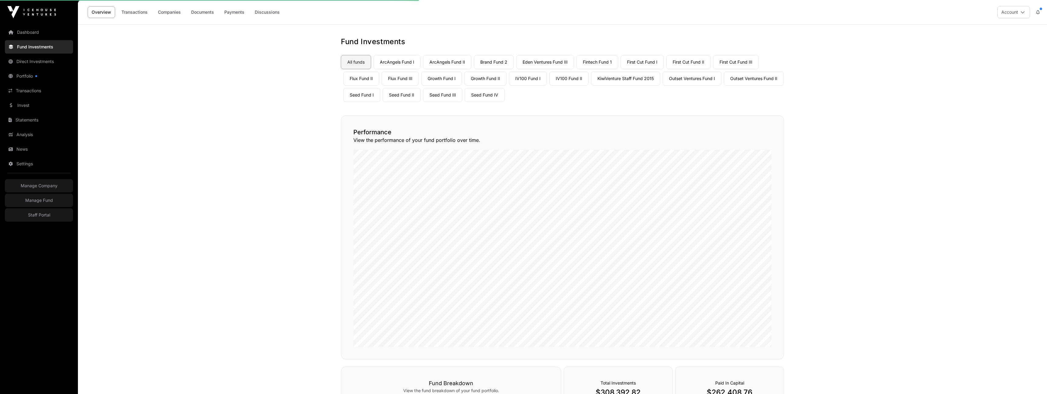  Describe the element at coordinates (362, 95) in the screenshot. I see `a: Seed Fund I` at that location.